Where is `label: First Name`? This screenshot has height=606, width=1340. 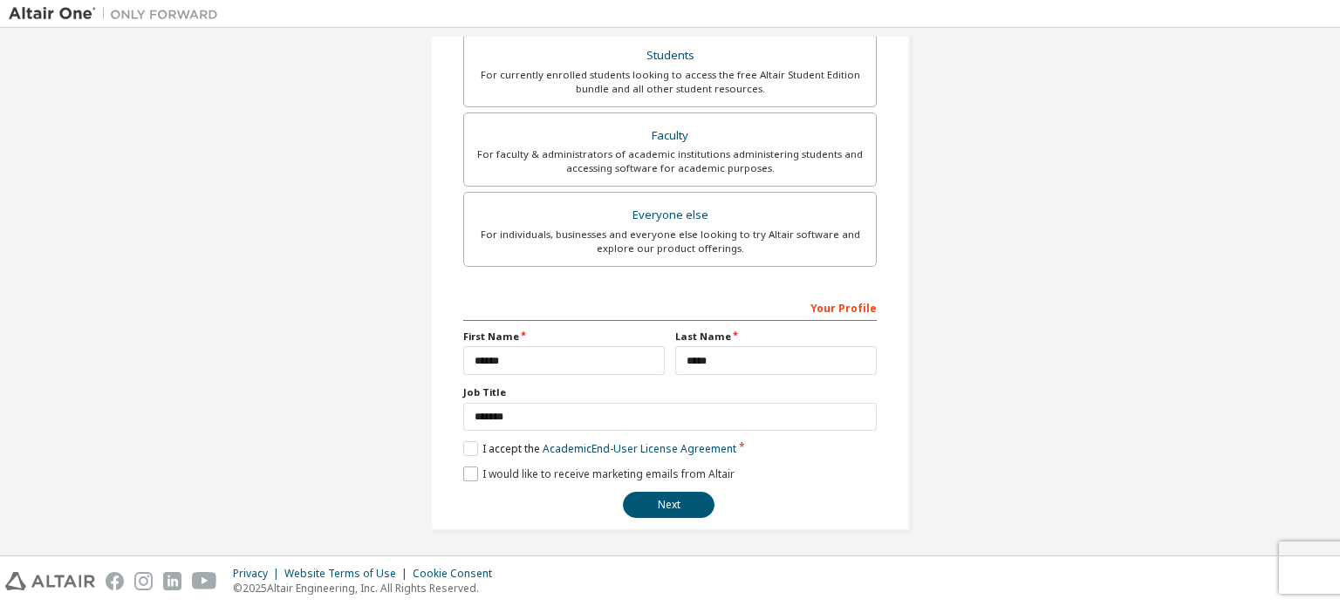 label: First Name is located at coordinates (563, 337).